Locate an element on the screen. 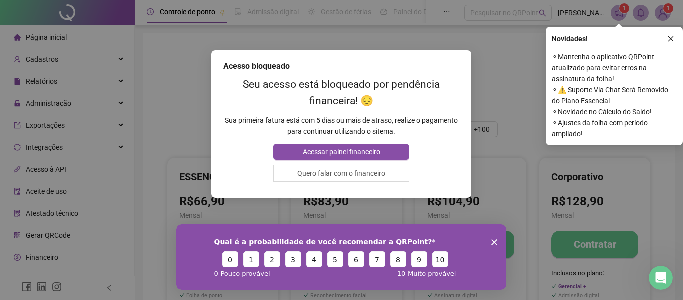 This screenshot has width=683, height=300. span: Acessar painel financeiro is located at coordinates (342, 152).